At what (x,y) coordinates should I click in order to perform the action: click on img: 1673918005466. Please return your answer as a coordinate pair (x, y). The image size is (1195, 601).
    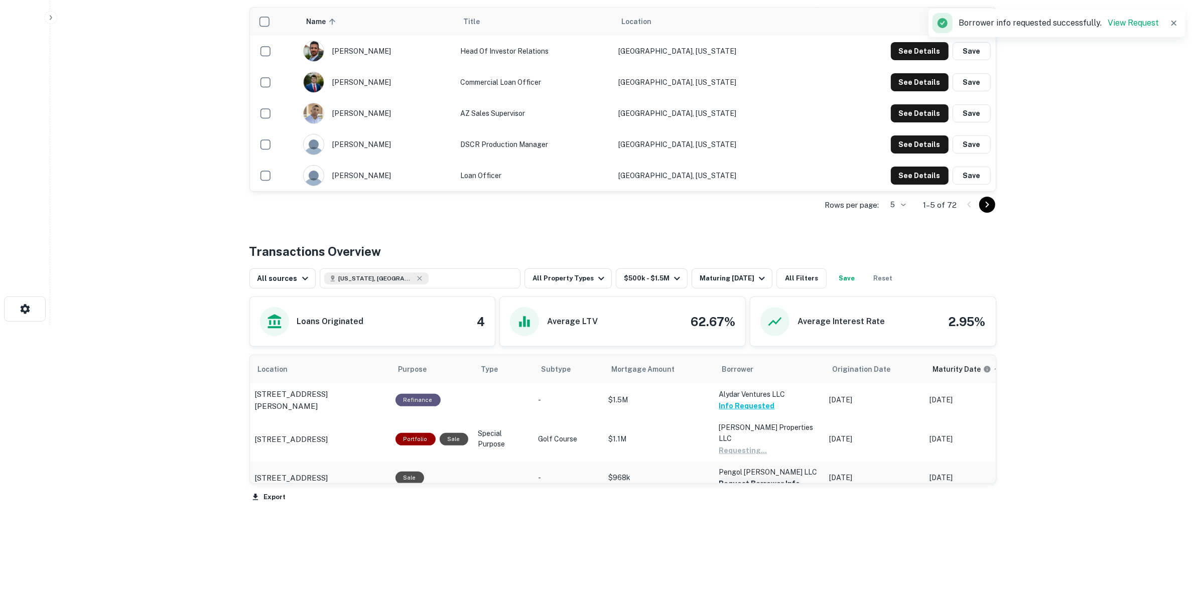
    Looking at the image, I should click on (314, 51).